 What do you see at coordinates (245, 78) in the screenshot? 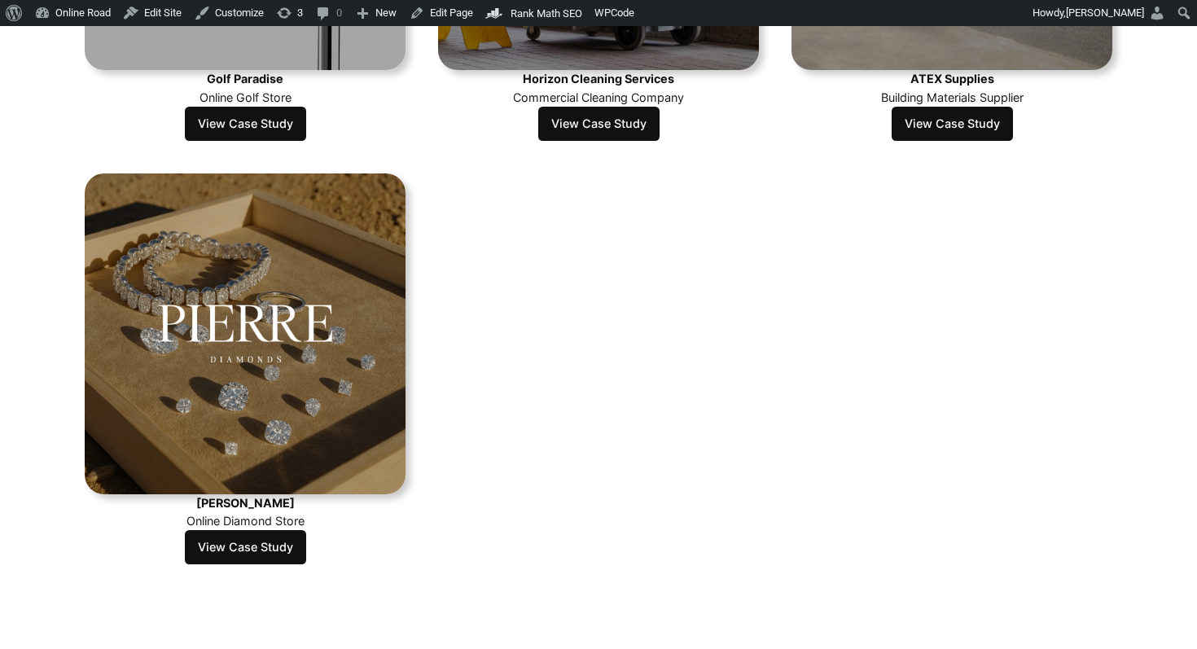
I see `strong: Golf Paradise` at bounding box center [245, 78].